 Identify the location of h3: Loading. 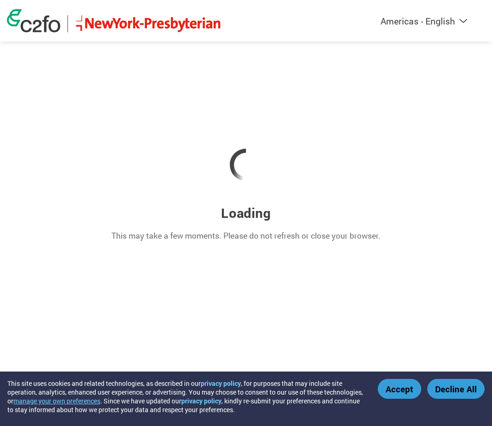
(245, 213).